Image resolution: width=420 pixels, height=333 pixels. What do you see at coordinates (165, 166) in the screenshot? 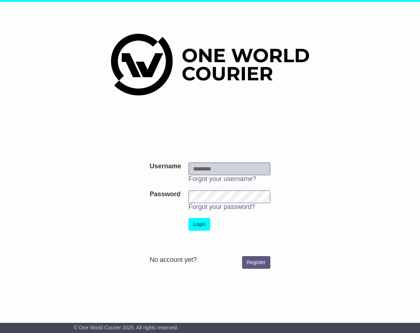
I see `label: Username` at bounding box center [165, 166].